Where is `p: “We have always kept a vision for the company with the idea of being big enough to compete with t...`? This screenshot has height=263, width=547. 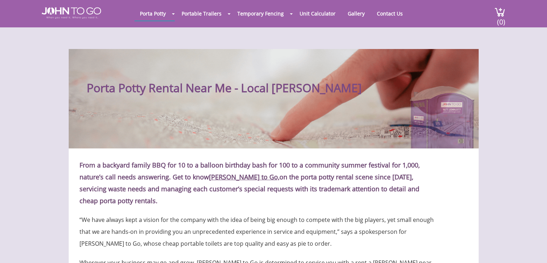 p: “We have always kept a vision for the company with the idea of being big enough to compete with t... is located at coordinates (256, 229).